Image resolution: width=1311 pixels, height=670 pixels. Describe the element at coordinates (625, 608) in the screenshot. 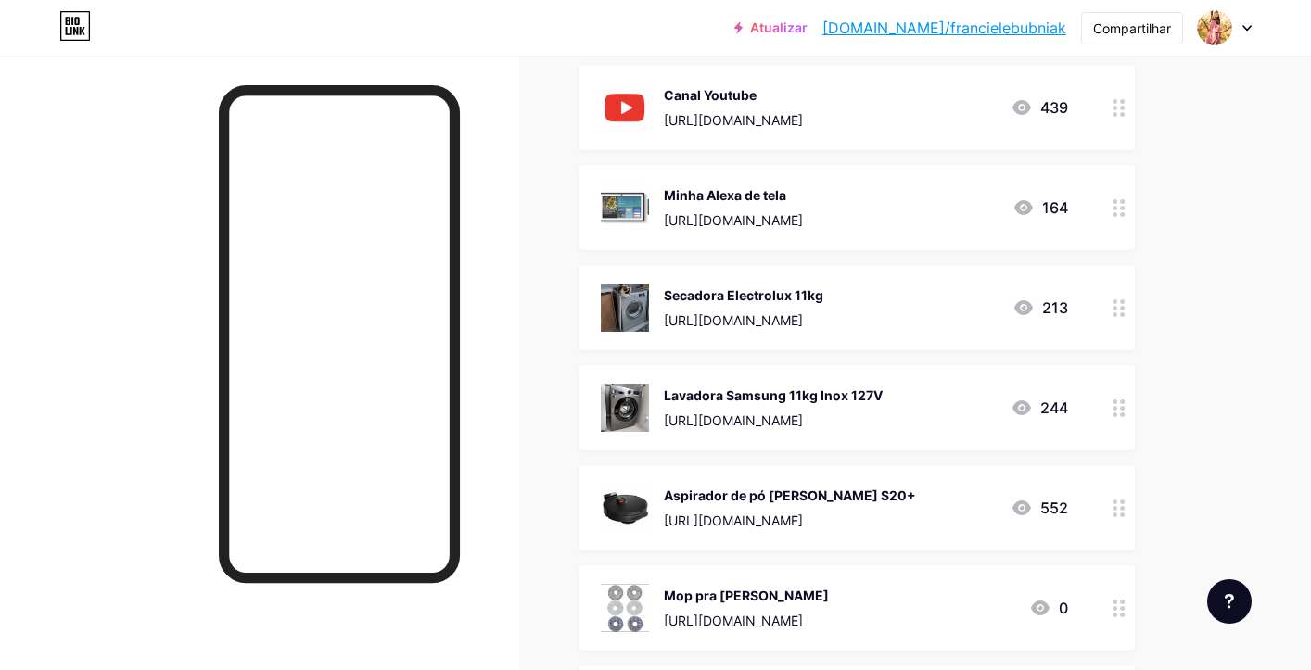

I see `img: Mop pra robô Xiaomi` at that location.